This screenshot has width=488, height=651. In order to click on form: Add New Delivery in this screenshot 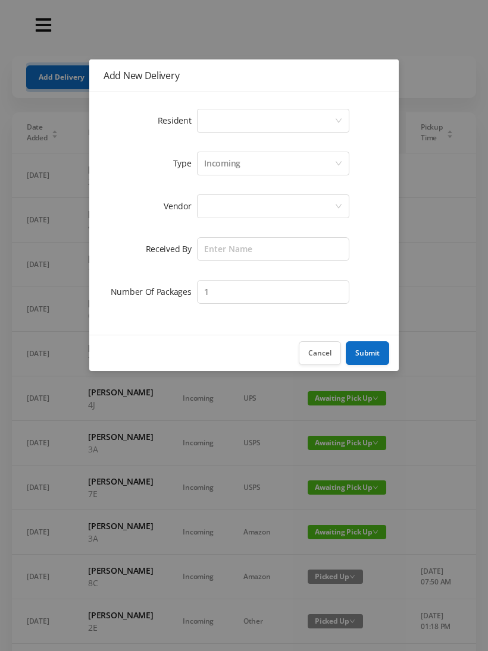, I will do `click(244, 206)`.